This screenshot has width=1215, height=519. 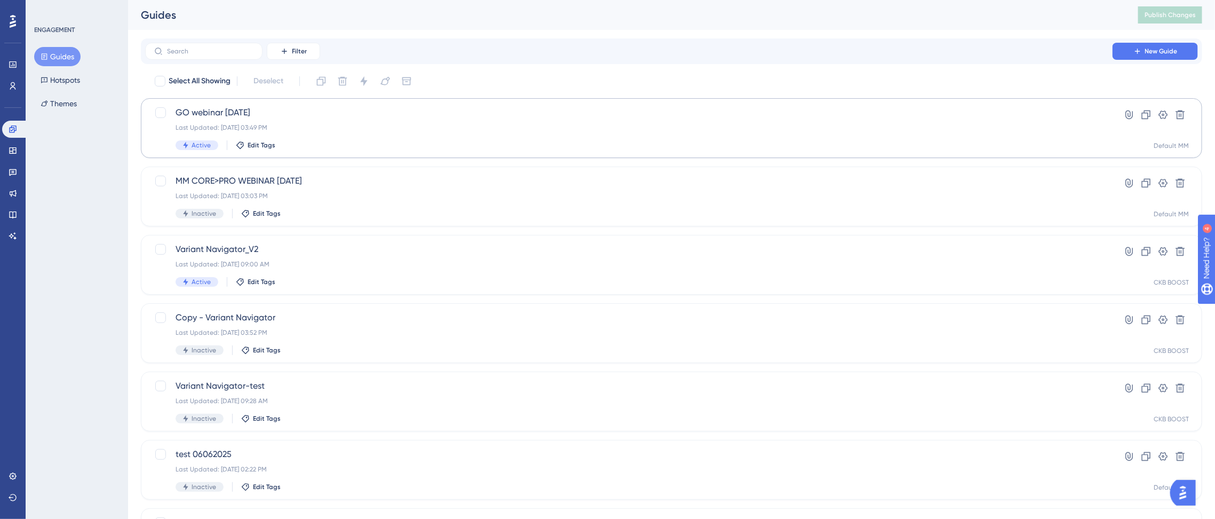 What do you see at coordinates (1170, 15) in the screenshot?
I see `span: Publish Changes` at bounding box center [1170, 15].